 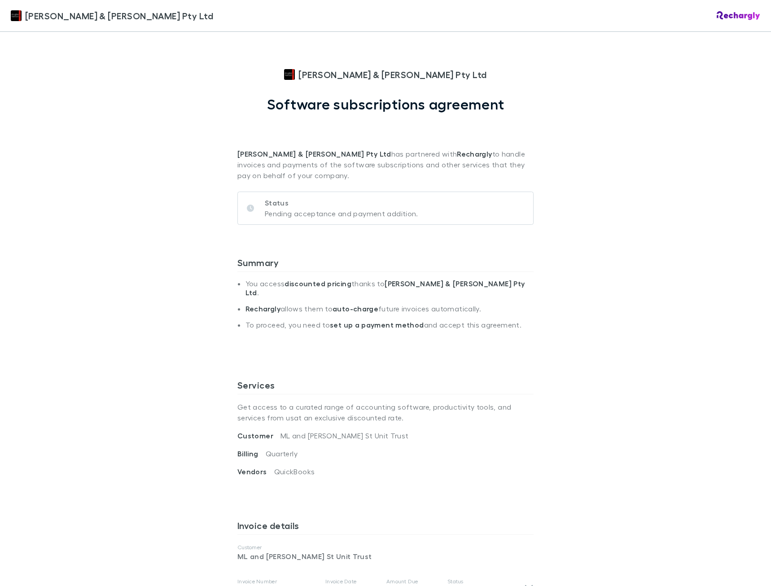 I want to click on strong: auto-charge, so click(x=355, y=309).